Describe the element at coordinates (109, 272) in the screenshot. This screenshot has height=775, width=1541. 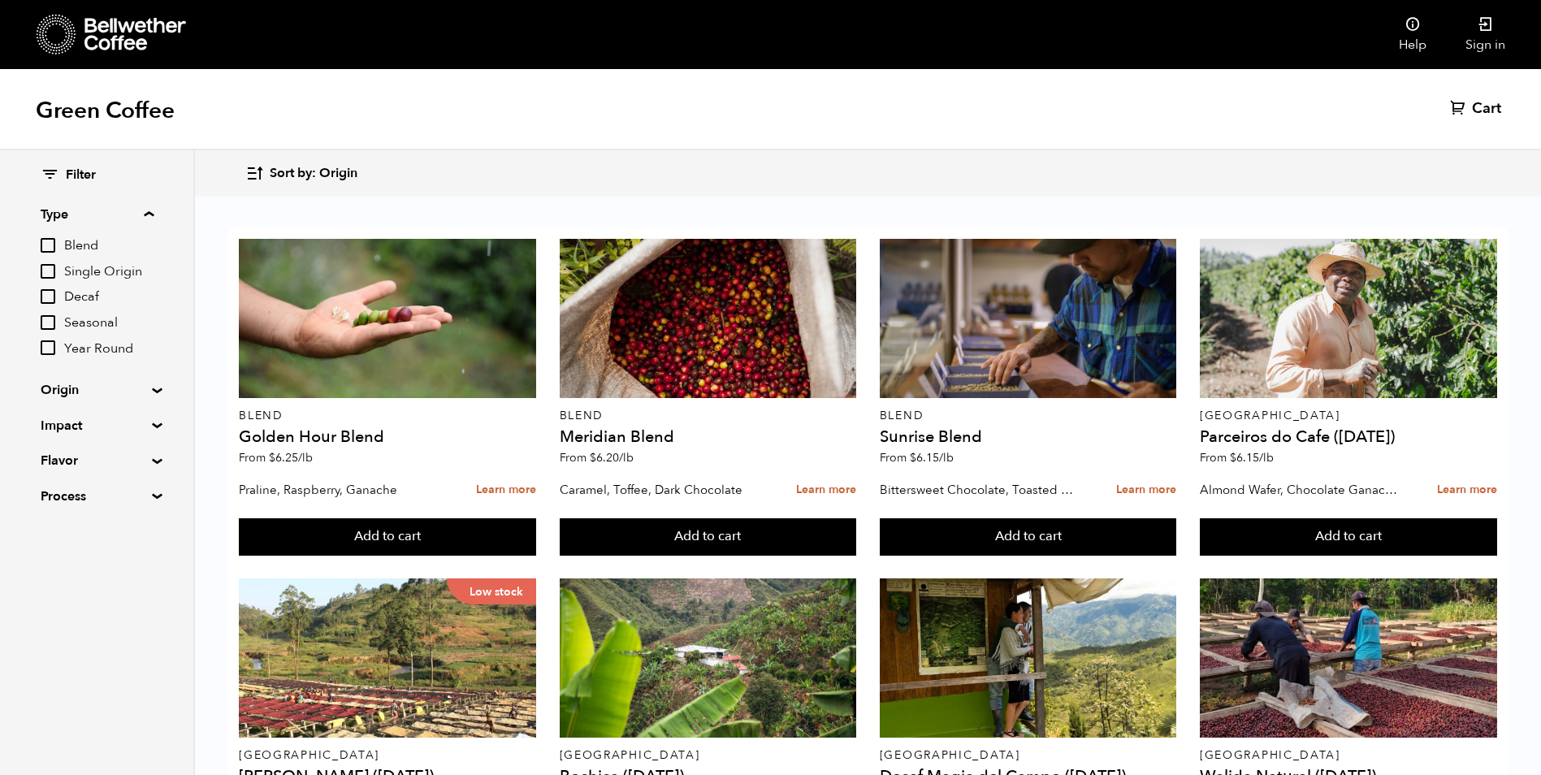
I see `span: Single Origin` at that location.